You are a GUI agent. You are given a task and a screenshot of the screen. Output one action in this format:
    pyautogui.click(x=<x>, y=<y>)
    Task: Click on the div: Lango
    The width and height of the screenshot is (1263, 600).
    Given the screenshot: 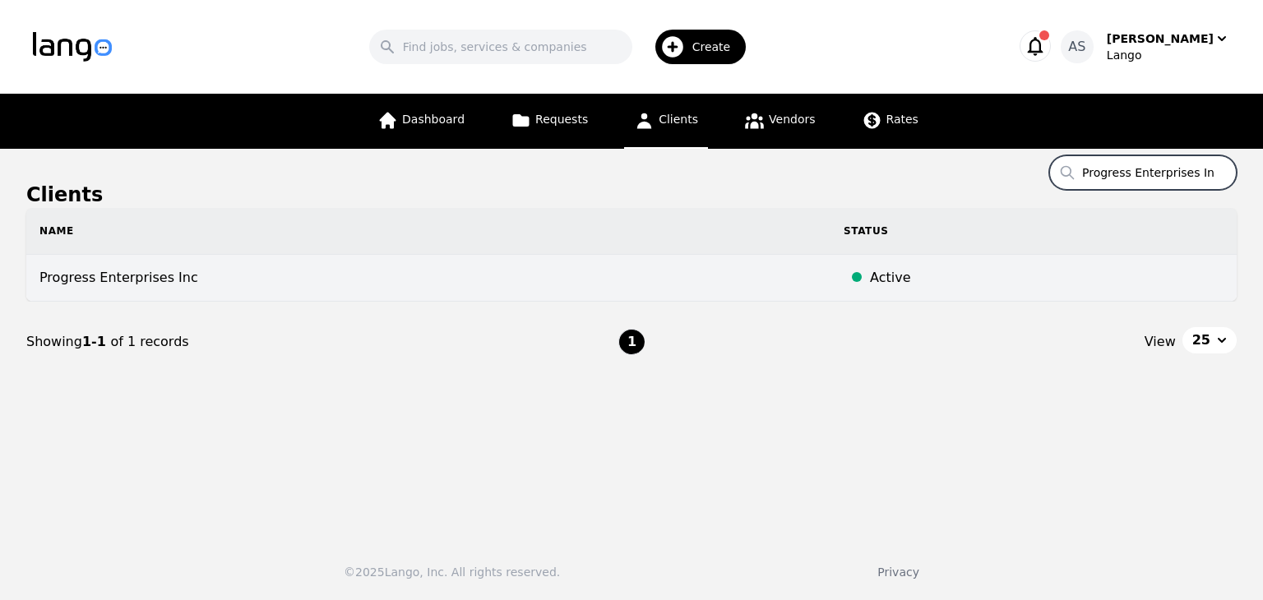 What is the action you would take?
    pyautogui.click(x=1168, y=55)
    